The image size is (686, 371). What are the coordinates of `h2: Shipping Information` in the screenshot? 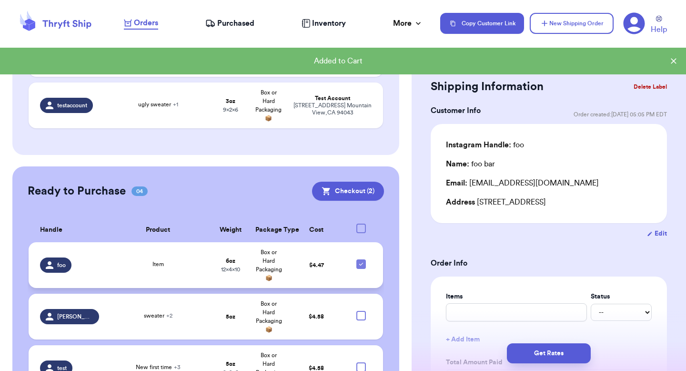 It's located at (487, 87).